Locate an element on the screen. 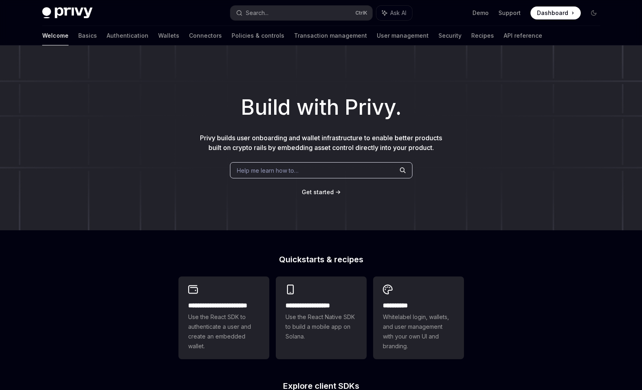 This screenshot has width=642, height=390. a: Demo is located at coordinates (480, 13).